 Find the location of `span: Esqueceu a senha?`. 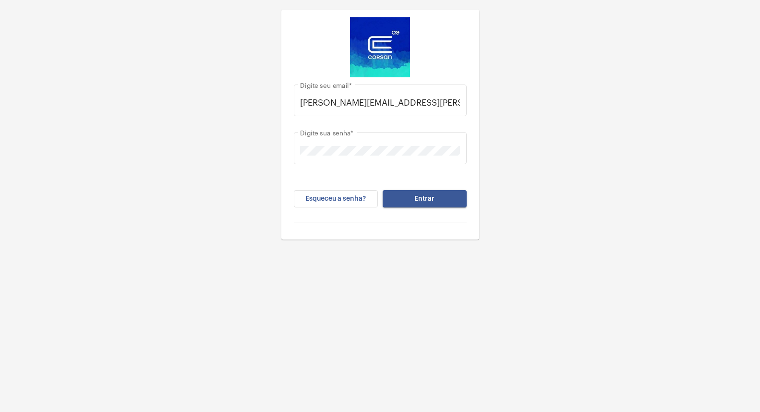

span: Esqueceu a senha? is located at coordinates (336, 199).